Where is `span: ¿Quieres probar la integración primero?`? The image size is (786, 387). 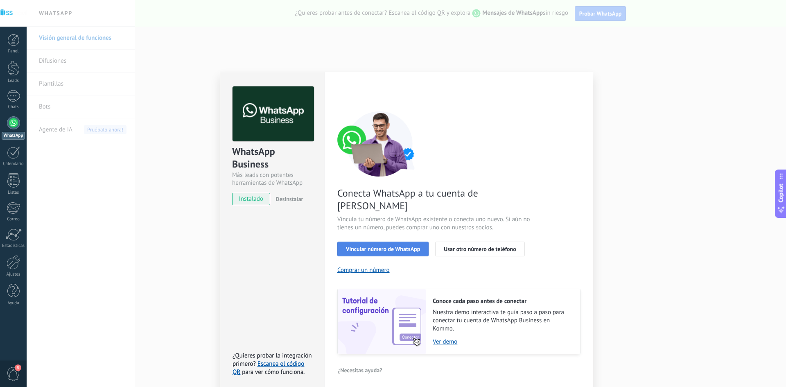
span: ¿Quieres probar la integración primero? is located at coordinates (272, 359).